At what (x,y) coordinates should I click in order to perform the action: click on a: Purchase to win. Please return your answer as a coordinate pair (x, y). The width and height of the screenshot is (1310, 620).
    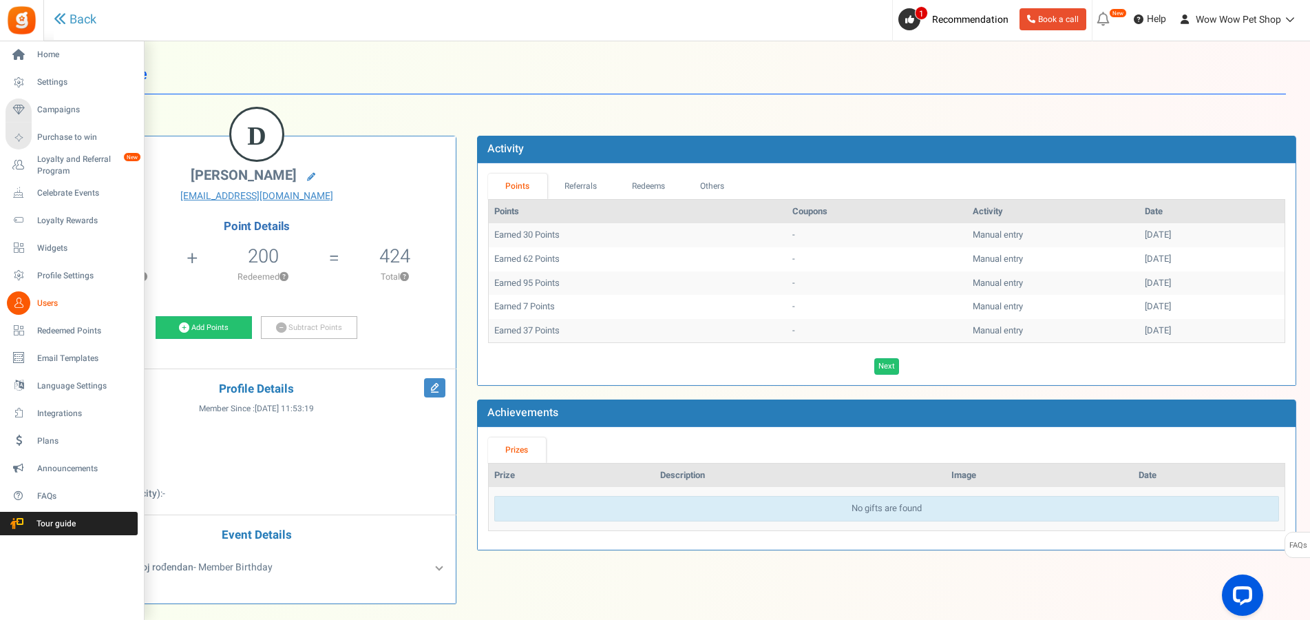
    Looking at the image, I should click on (72, 138).